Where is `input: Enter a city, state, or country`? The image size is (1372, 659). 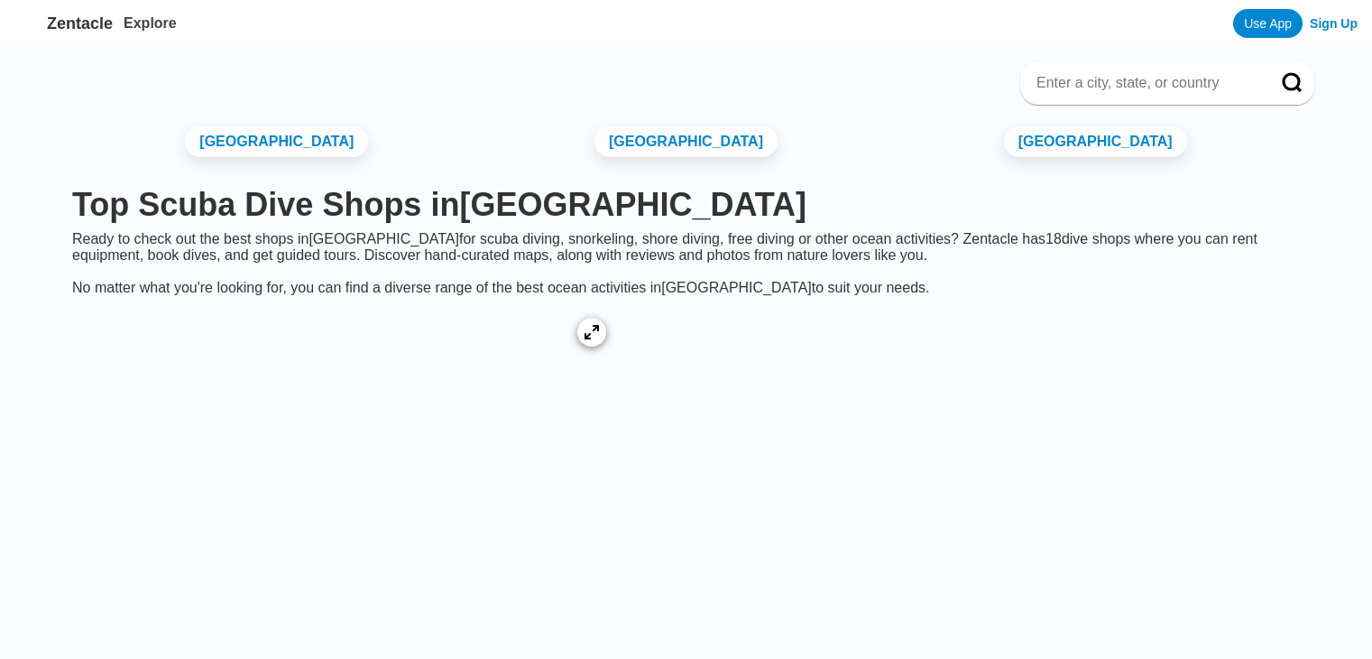
input: Enter a city, state, or country is located at coordinates (1146, 83).